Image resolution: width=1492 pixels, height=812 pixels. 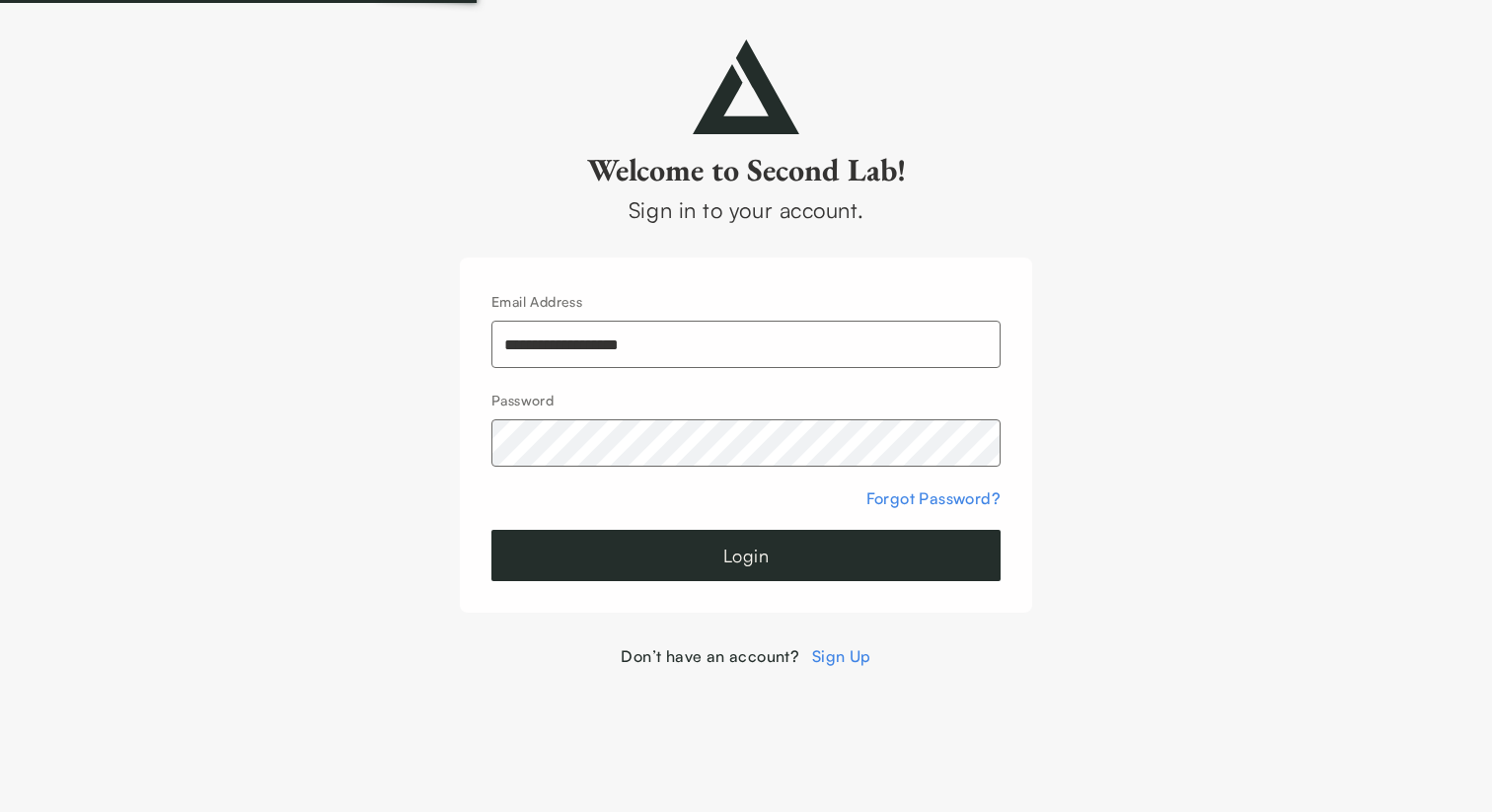 I want to click on label: Email Address, so click(x=537, y=301).